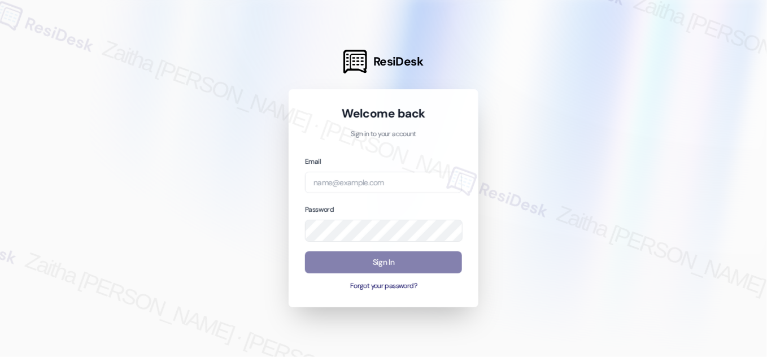  I want to click on button: Forgot your password?, so click(383, 286).